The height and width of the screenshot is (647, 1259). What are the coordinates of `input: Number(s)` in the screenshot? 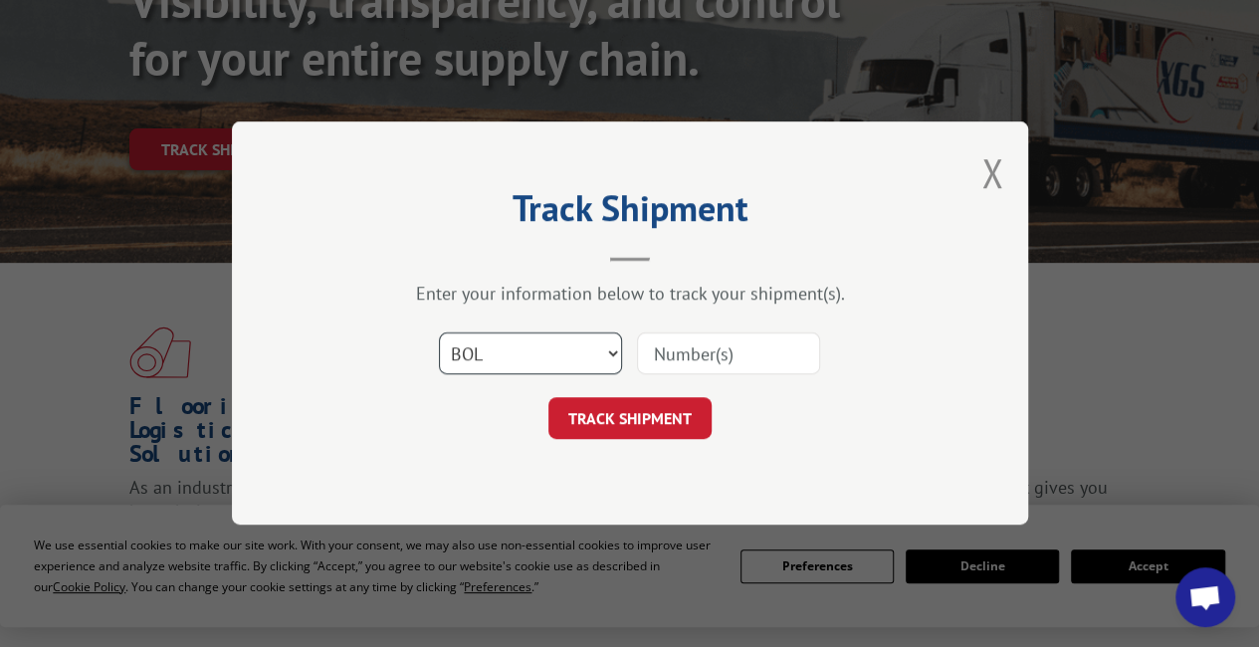 It's located at (728, 354).